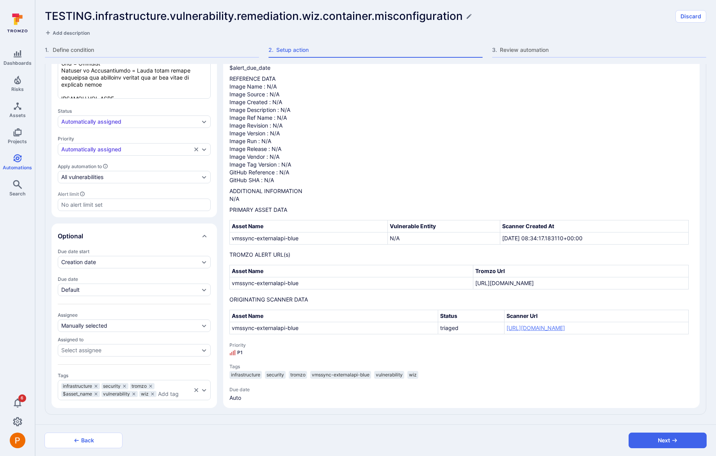 The image size is (716, 456). I want to click on div: Automatically assigned, so click(91, 122).